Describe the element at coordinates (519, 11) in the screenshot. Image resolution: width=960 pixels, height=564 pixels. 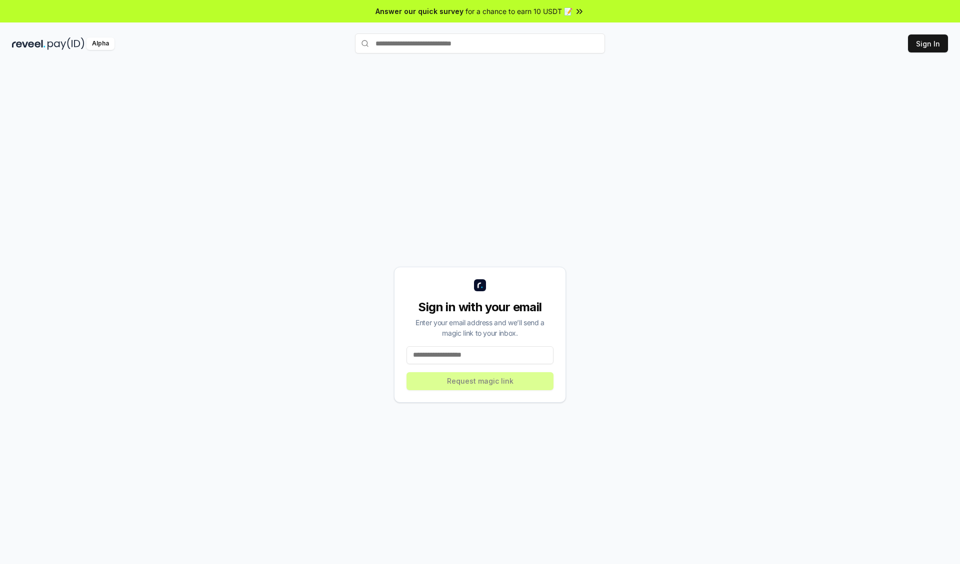
I see `span: for a chance to earn 10 USDT 📝` at that location.